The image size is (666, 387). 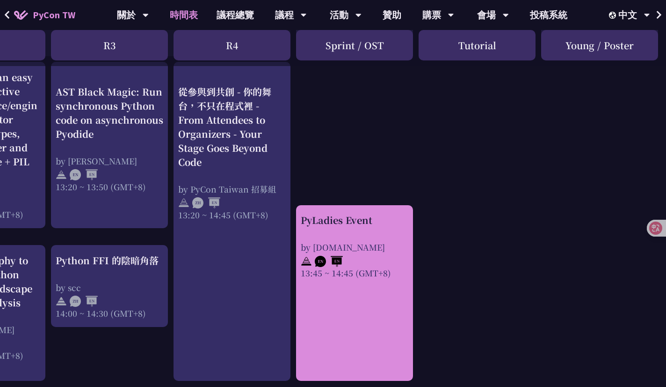 What do you see at coordinates (110, 286) in the screenshot?
I see `a: Python FFI 的陰暗角落 by scc 14:00 ~ 14:30 (GMT+8)` at bounding box center [110, 286].